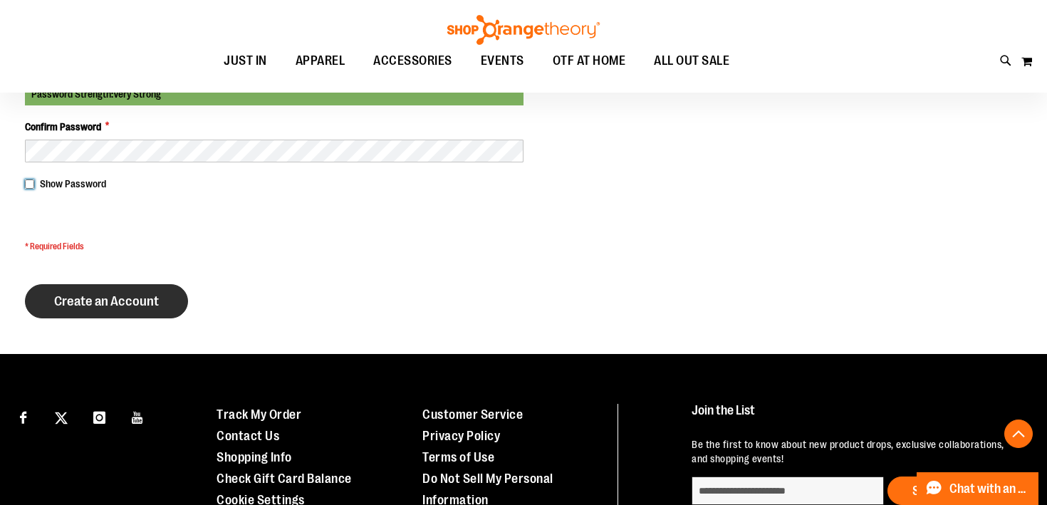 This screenshot has width=1047, height=505. Describe the element at coordinates (932, 491) in the screenshot. I see `button: Sign Up` at that location.